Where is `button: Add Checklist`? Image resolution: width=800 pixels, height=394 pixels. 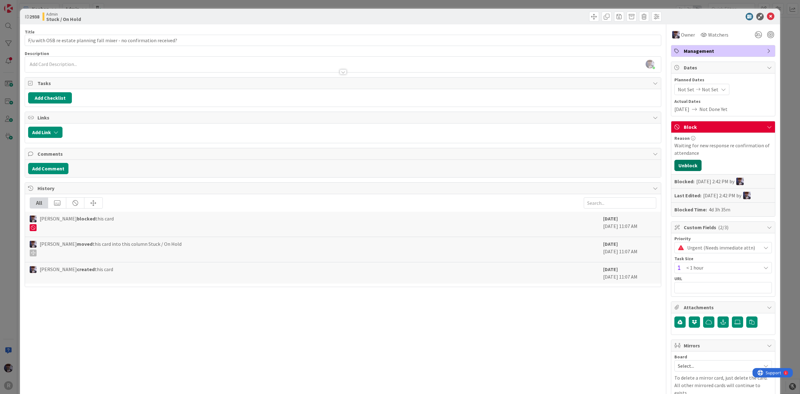
button: Add Checklist is located at coordinates (50, 98).